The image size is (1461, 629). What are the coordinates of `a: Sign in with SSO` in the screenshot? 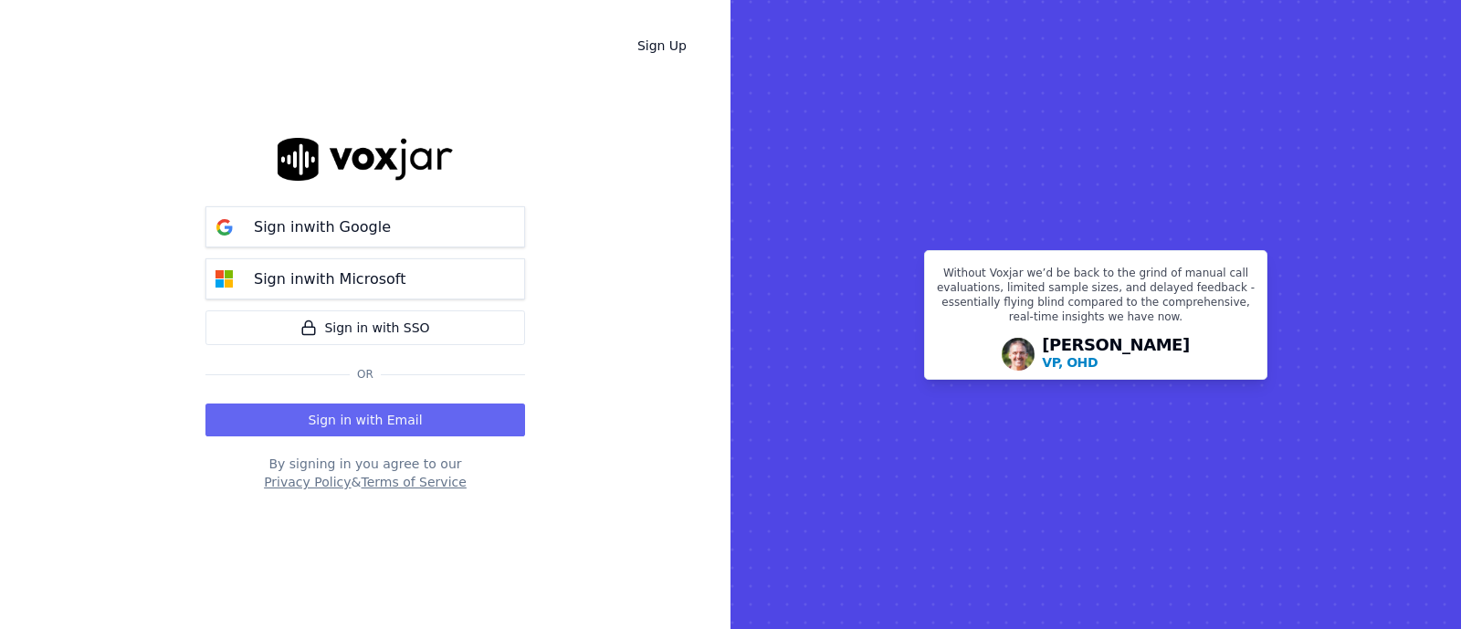 It's located at (365, 328).